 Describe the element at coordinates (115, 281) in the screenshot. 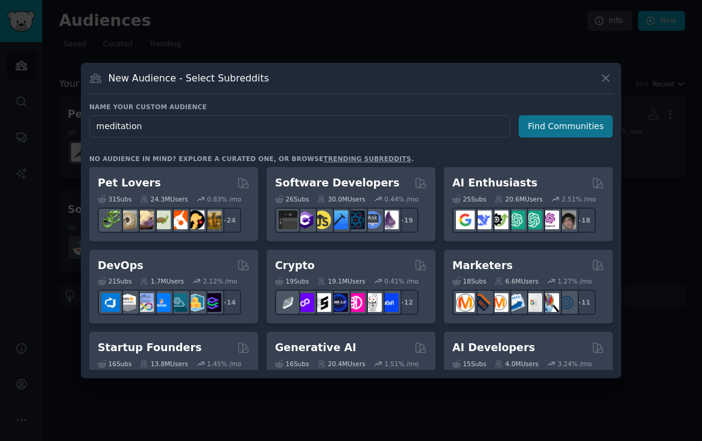

I see `div: 21 Sub s` at that location.